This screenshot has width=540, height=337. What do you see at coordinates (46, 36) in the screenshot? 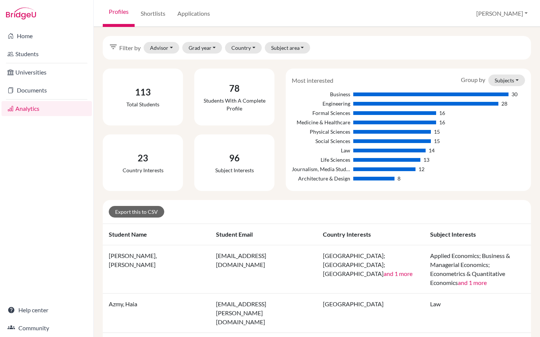
I see `a: Home` at bounding box center [46, 36].